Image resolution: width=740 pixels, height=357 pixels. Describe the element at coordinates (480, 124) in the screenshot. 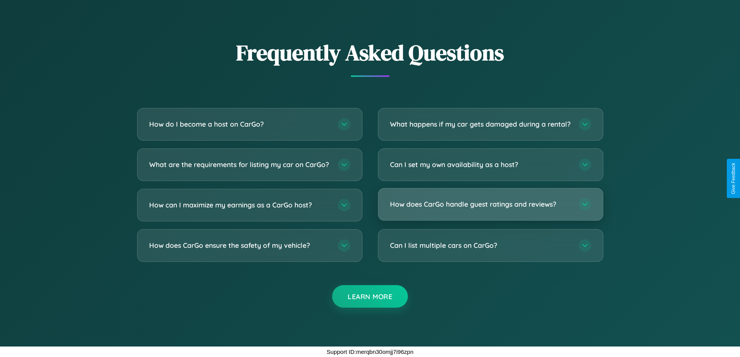

I see `h3: What happens if my car gets damaged during a rental?` at that location.